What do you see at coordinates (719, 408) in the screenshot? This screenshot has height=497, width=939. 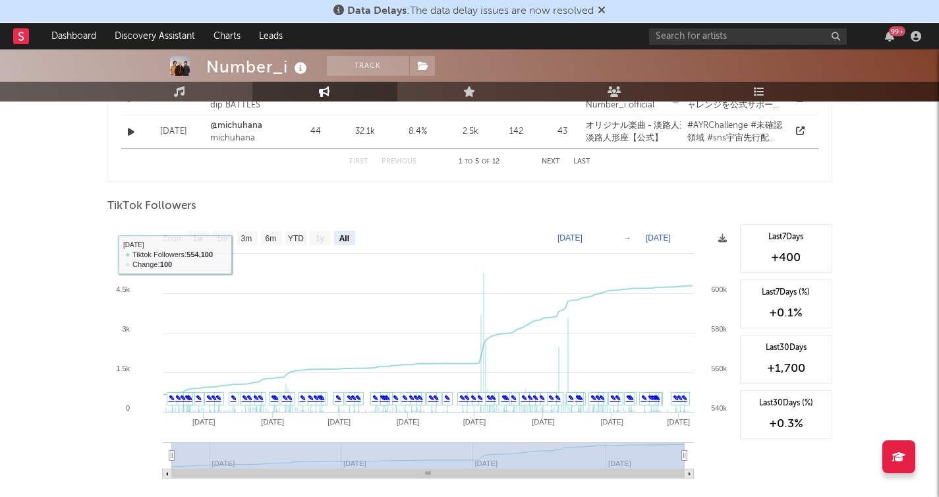 I see `text: 540k` at bounding box center [719, 408].